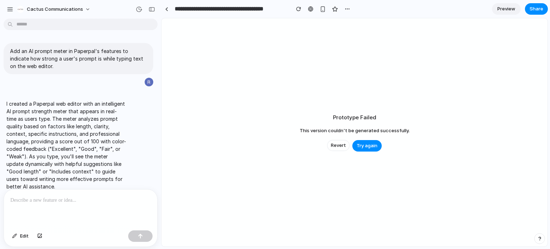 The height and width of the screenshot is (249, 550). Describe the element at coordinates (20, 236) in the screenshot. I see `button: Edit` at that location.